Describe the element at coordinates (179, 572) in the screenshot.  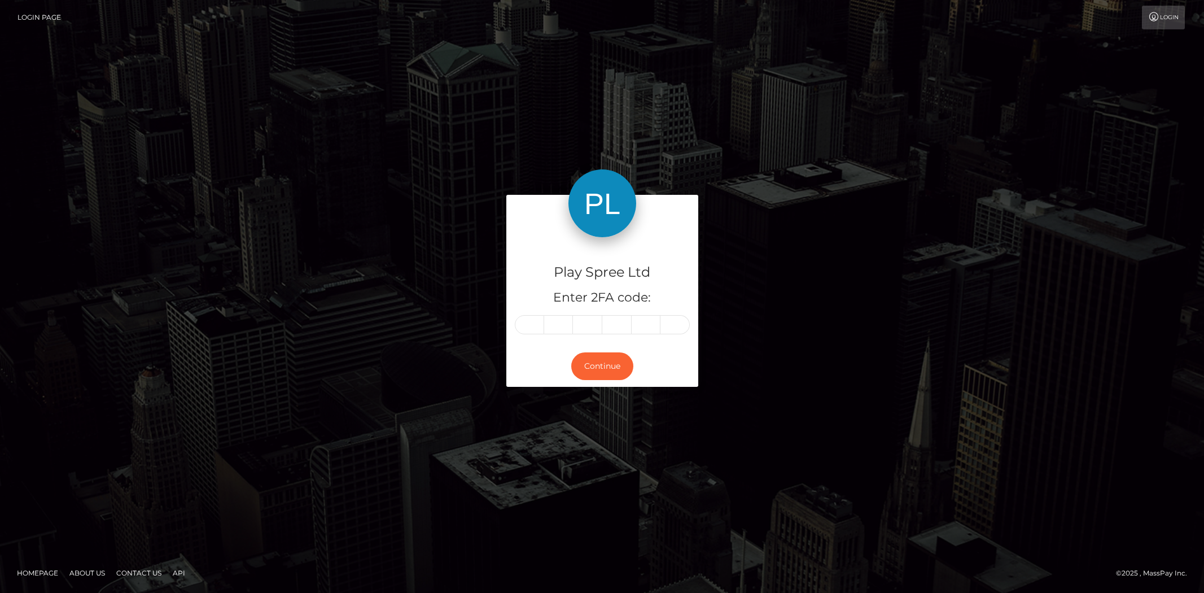
I see `a: API` at that location.